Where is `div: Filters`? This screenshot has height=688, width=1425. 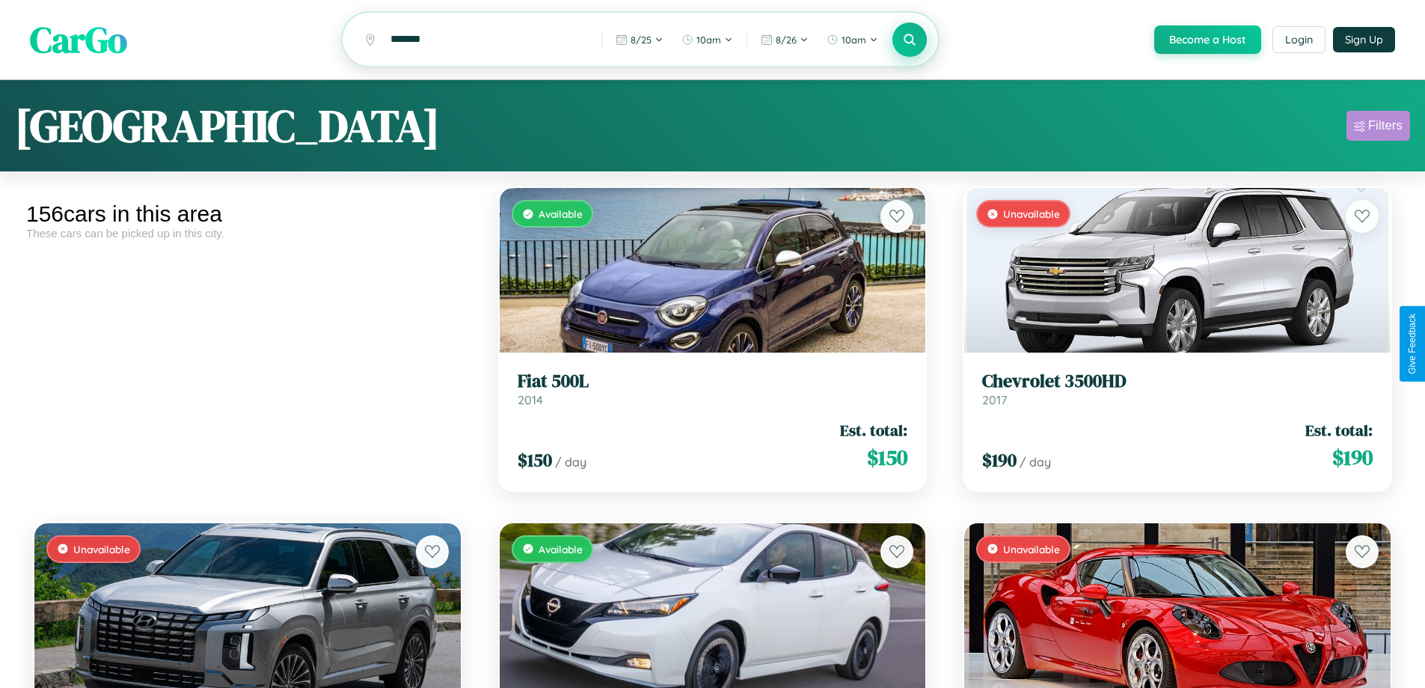
div: Filters is located at coordinates (1386, 126).